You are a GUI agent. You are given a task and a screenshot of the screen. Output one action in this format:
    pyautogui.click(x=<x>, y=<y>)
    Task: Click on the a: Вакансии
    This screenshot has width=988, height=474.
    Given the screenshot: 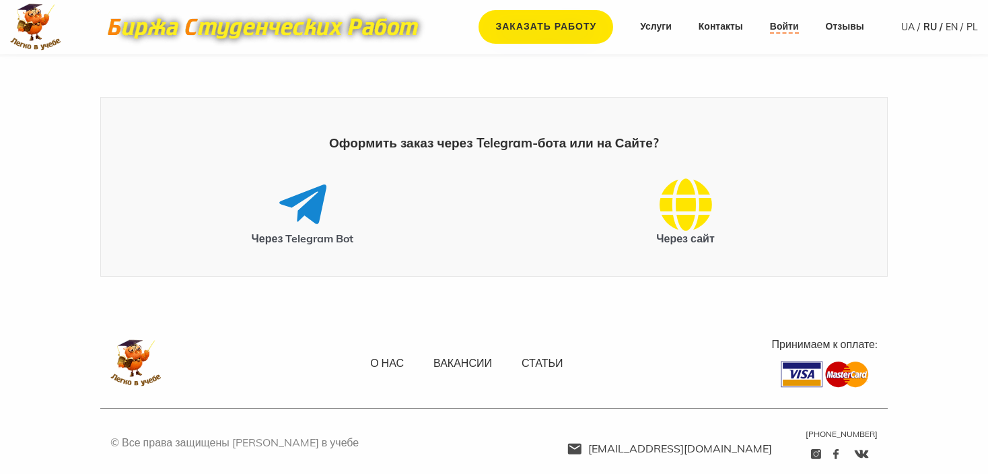 What is the action you would take?
    pyautogui.click(x=463, y=364)
    